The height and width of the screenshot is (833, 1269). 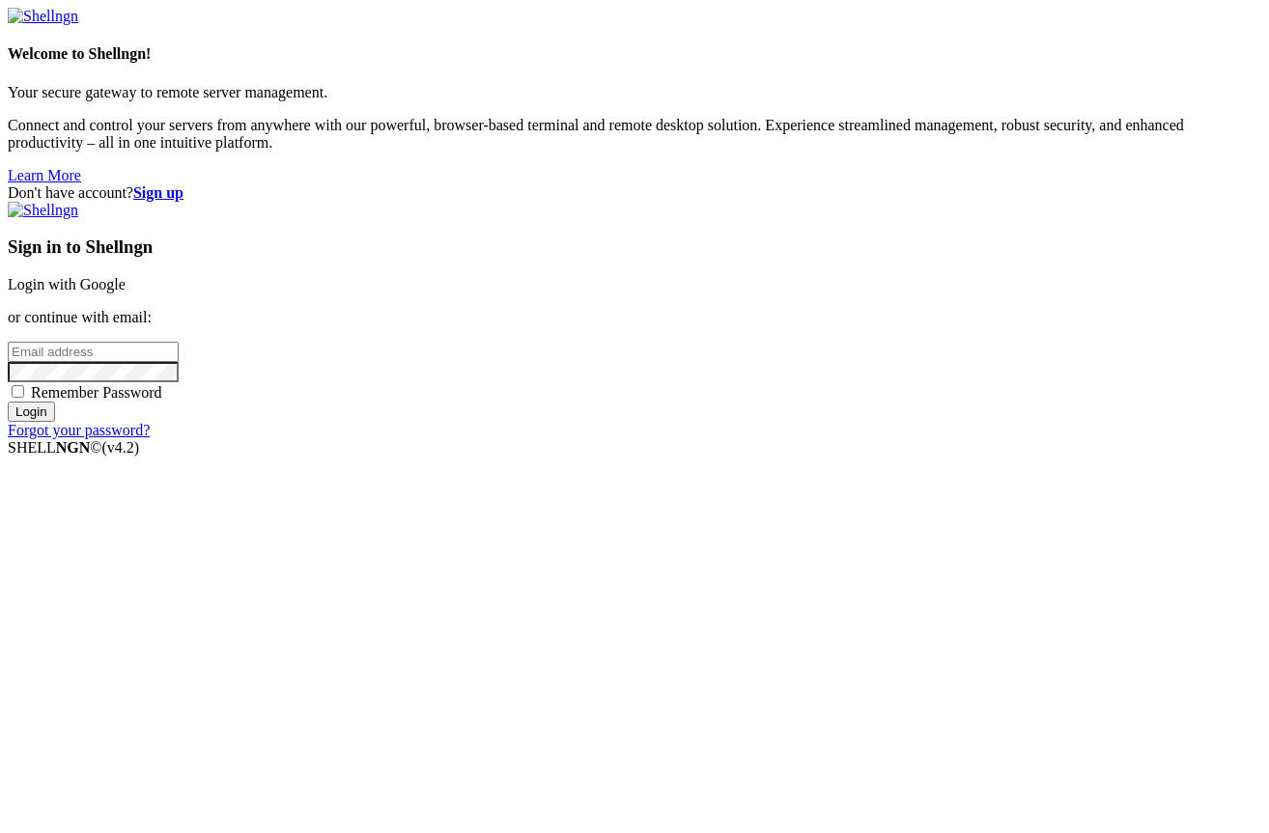 I want to click on input: Email address, so click(x=93, y=352).